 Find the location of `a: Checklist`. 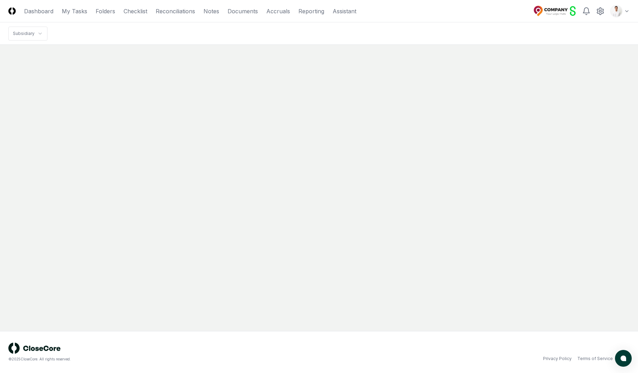

a: Checklist is located at coordinates (135, 11).